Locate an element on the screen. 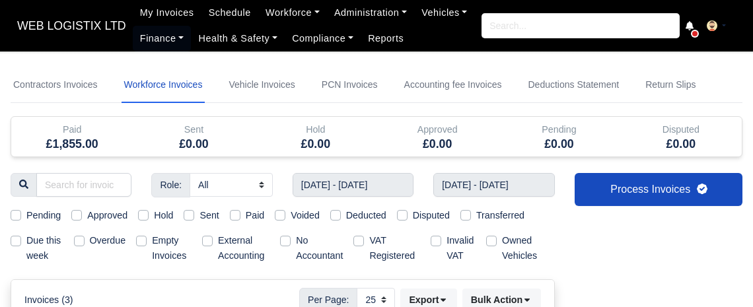 Image resolution: width=753 pixels, height=307 pixels. h6: Invoices (3) is located at coordinates (49, 300).